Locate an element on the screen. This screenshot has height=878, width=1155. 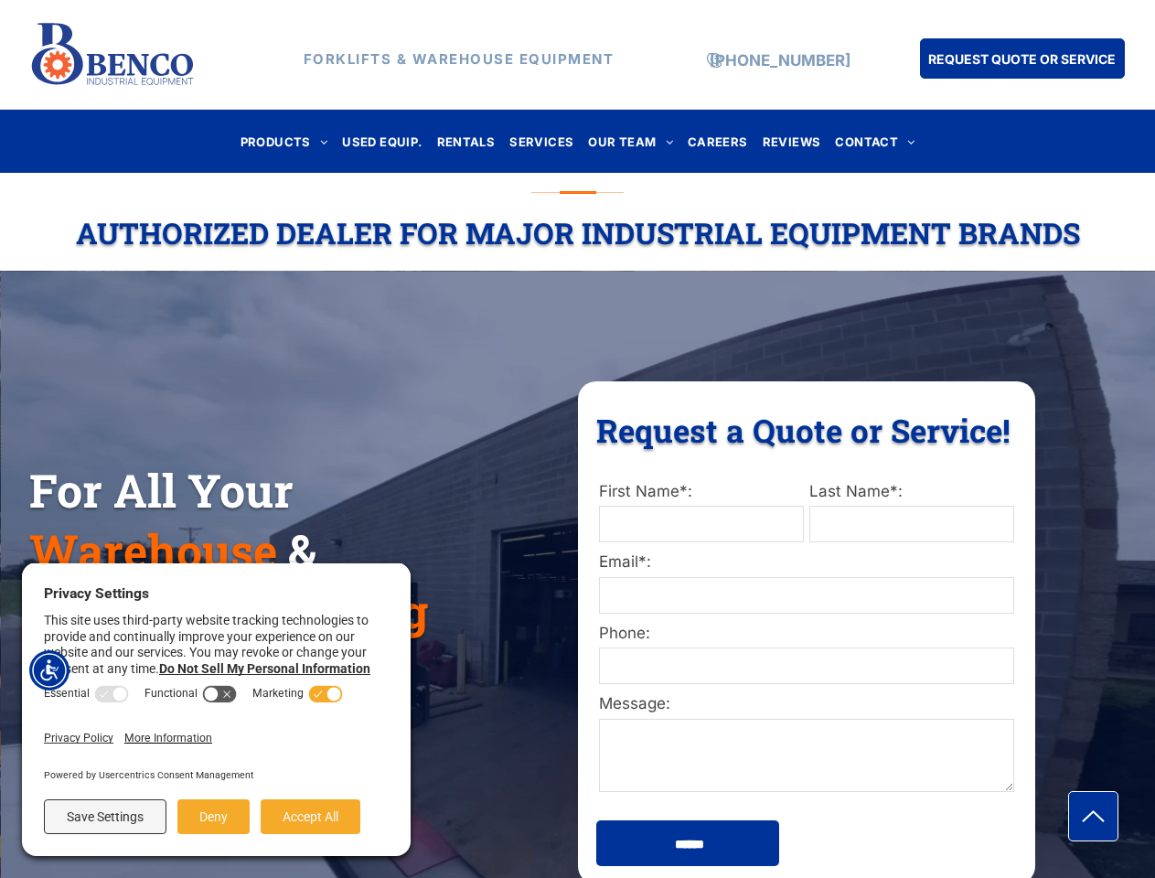
label: Phone: is located at coordinates (807, 634).